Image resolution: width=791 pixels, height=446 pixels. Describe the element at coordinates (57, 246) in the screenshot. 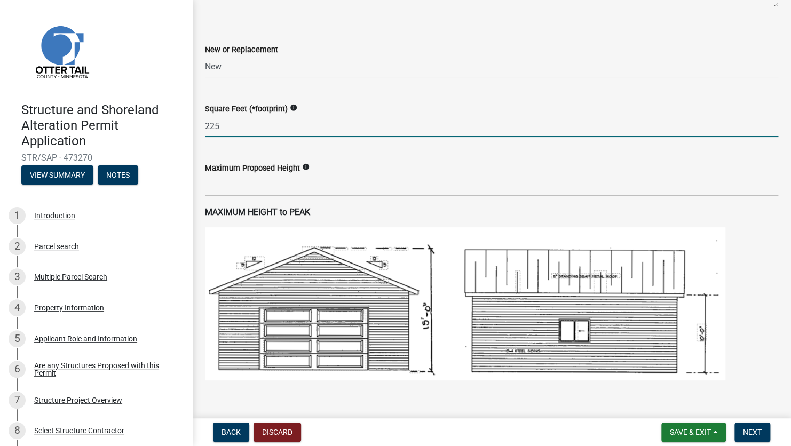

I see `div: Parcel search` at that location.